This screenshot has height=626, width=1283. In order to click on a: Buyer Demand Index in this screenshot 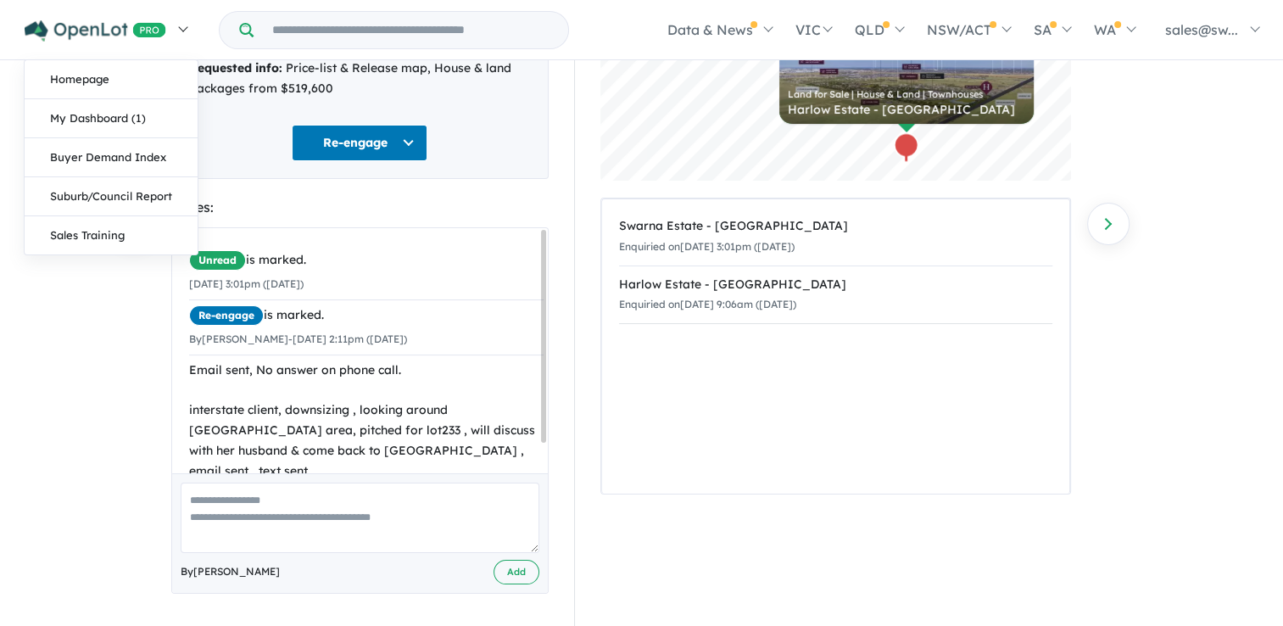, I will do `click(111, 158)`.